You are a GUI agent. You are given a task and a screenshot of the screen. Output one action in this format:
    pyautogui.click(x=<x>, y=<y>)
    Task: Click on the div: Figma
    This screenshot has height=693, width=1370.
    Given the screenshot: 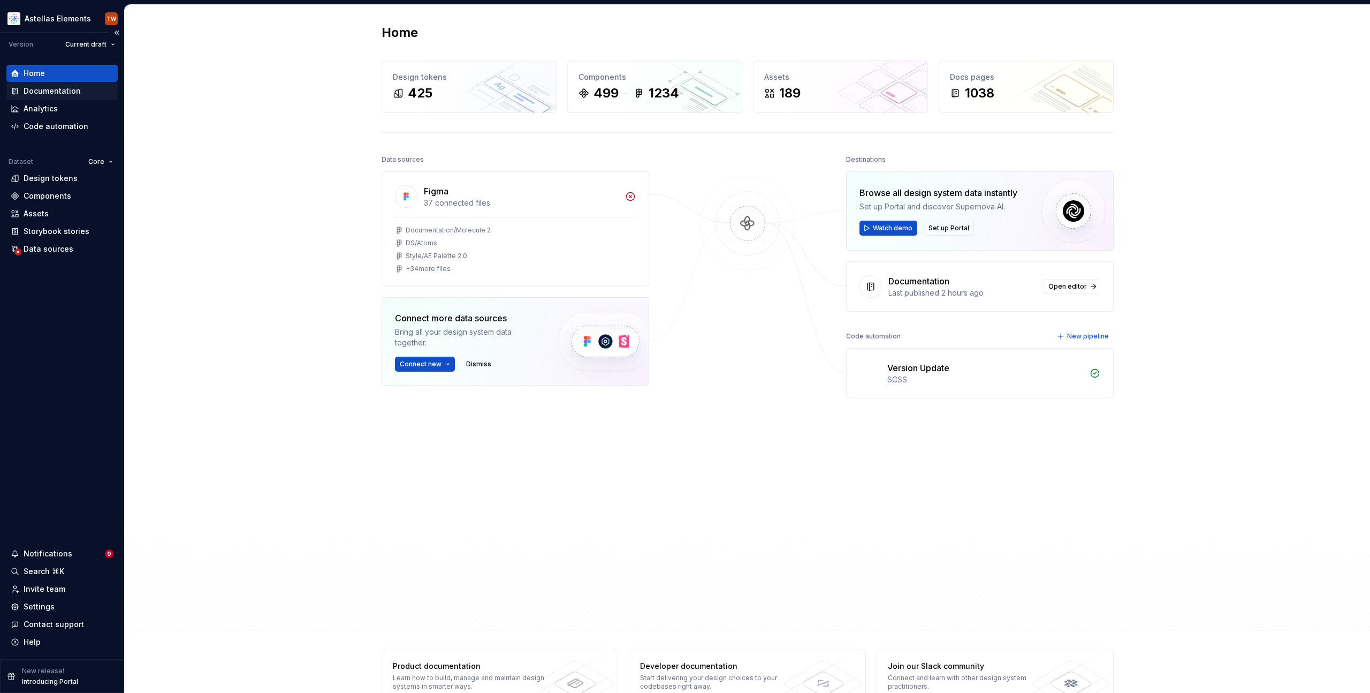 What is the action you would take?
    pyautogui.click(x=436, y=191)
    